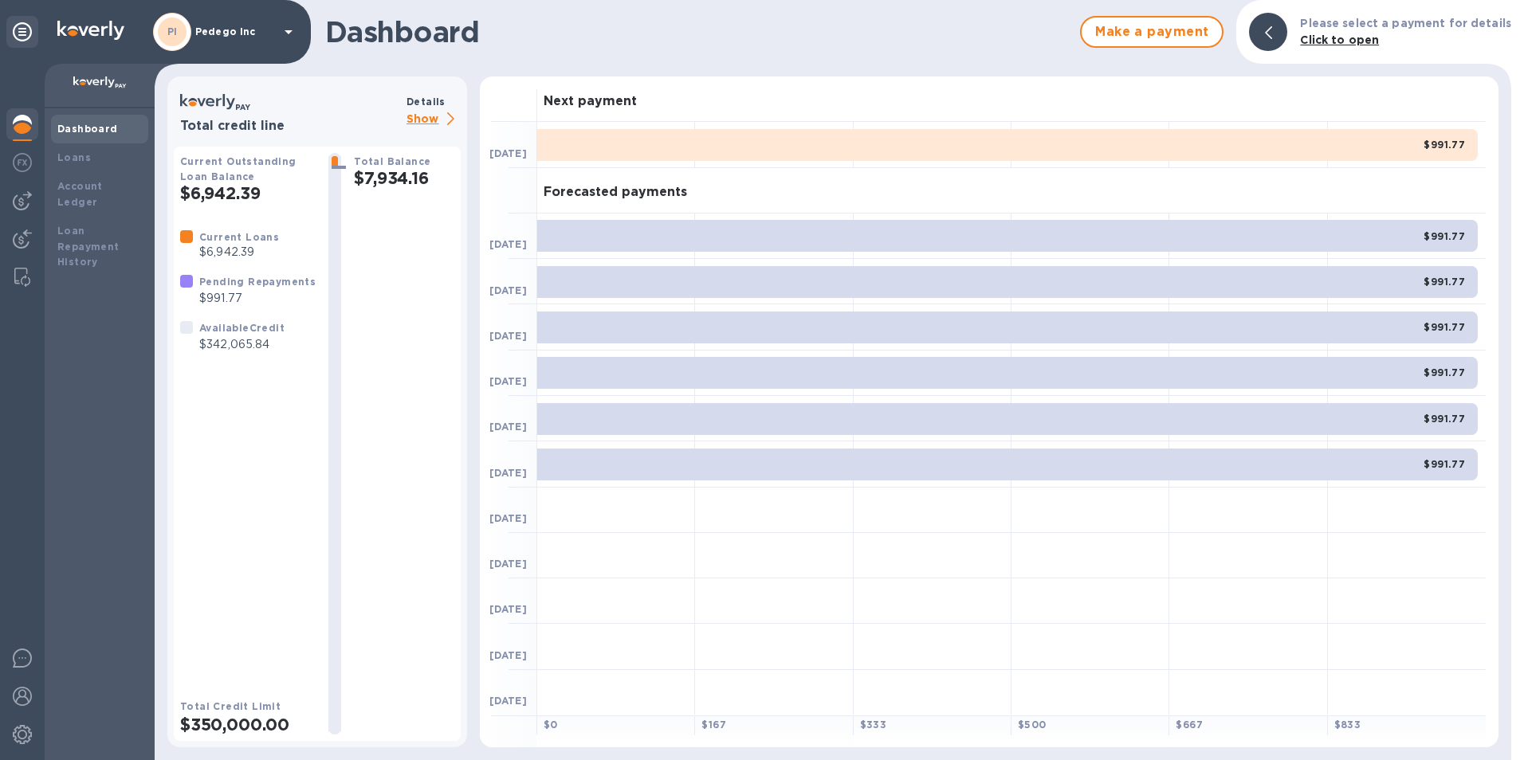 This screenshot has width=1524, height=760. What do you see at coordinates (242, 344) in the screenshot?
I see `p: $342,065.84` at bounding box center [242, 344].